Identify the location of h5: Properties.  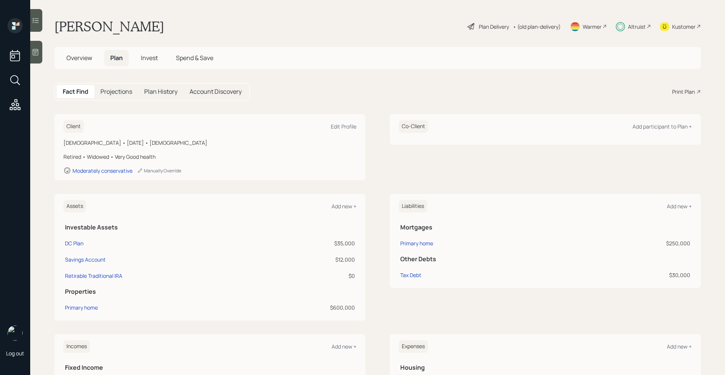
(210, 291).